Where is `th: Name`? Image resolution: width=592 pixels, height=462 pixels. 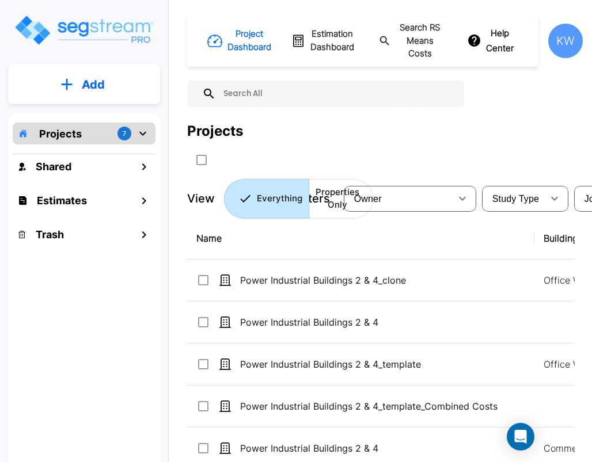
th: Name is located at coordinates (361, 238).